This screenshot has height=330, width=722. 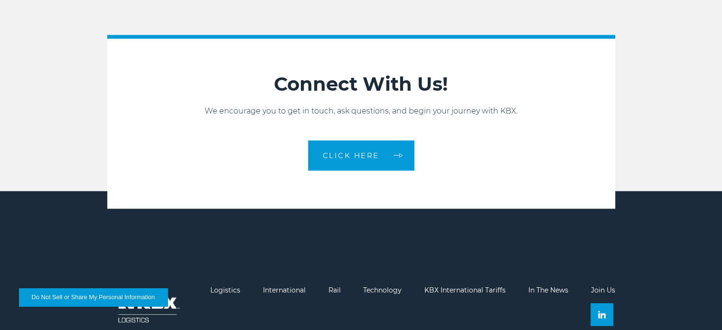 I want to click on button: Do Not Sell or Share My Personal Information, so click(x=93, y=297).